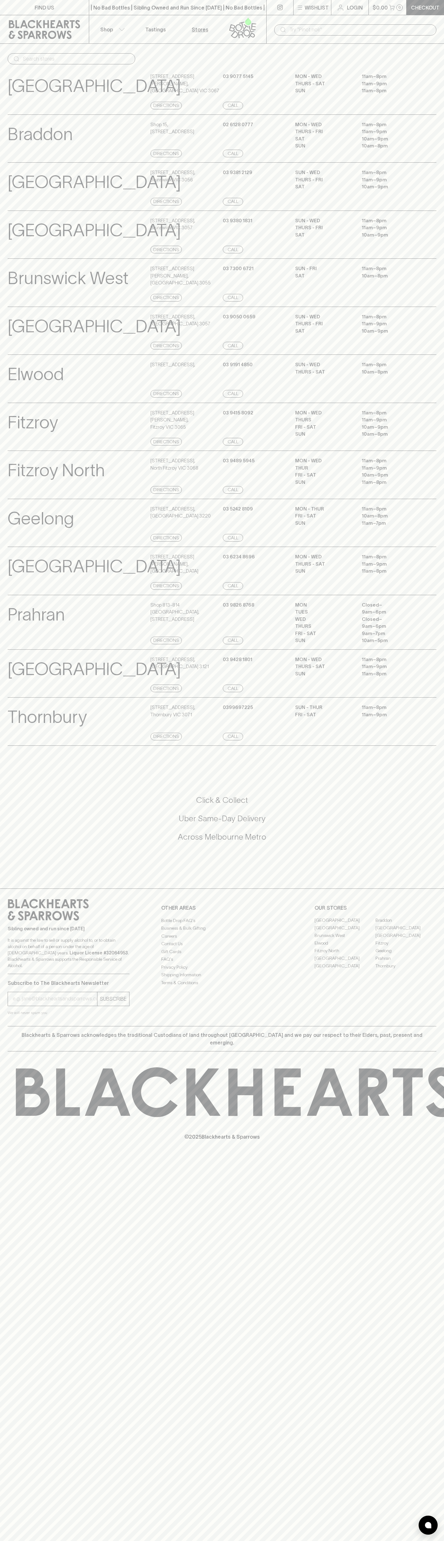 This screenshot has height=1541, width=444. What do you see at coordinates (200, 29) in the screenshot?
I see `a: Stores` at bounding box center [200, 29].